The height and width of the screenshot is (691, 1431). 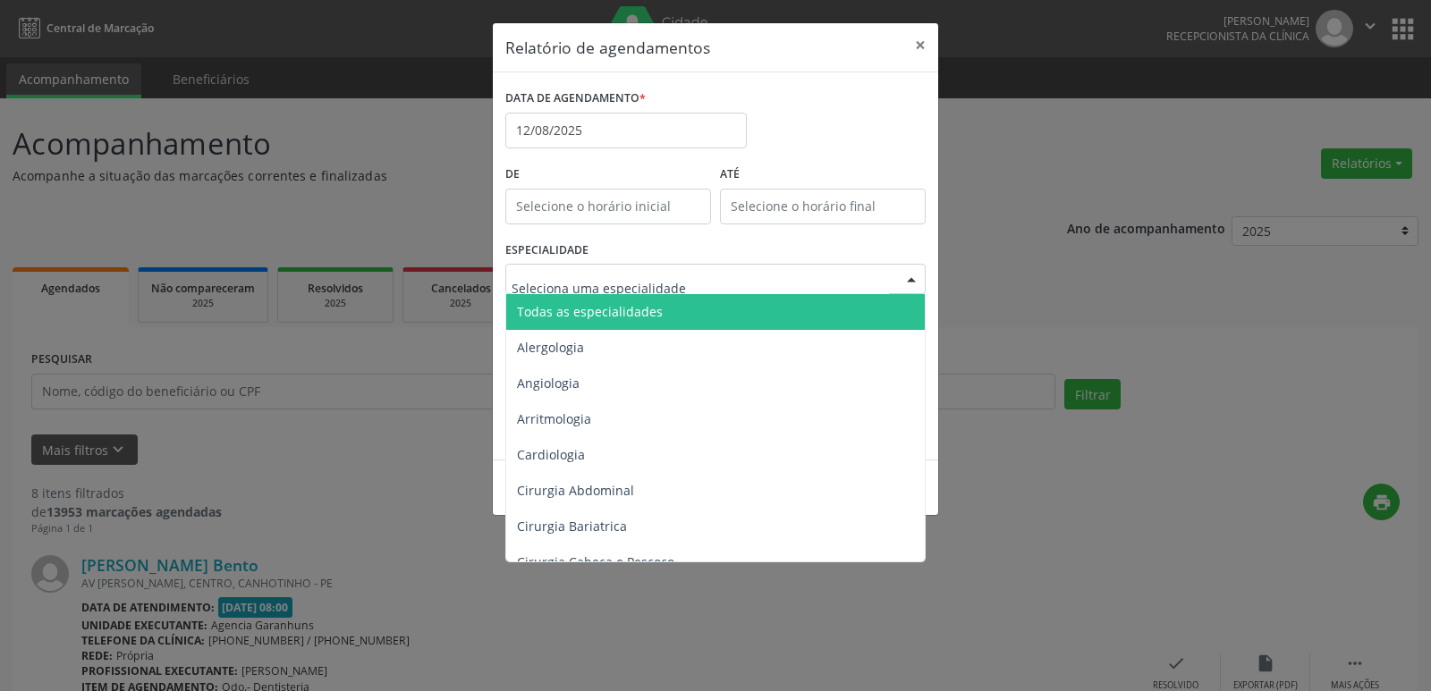 What do you see at coordinates (823, 207) in the screenshot?
I see `input: Selecione o horário final` at bounding box center [823, 207].